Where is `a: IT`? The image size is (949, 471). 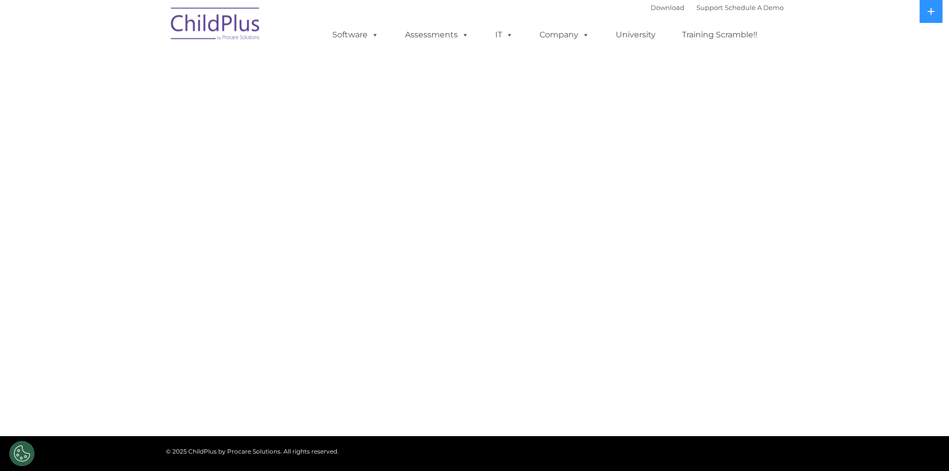
a: IT is located at coordinates (504, 35).